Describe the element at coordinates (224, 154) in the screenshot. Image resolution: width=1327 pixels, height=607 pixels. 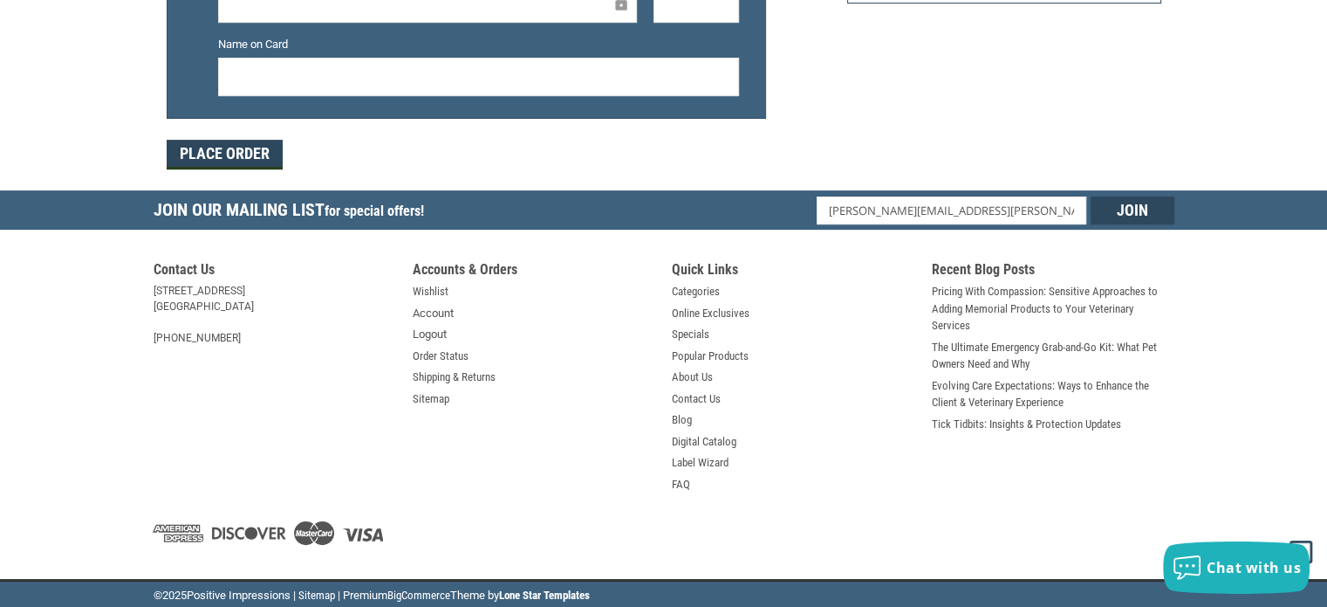
I see `button: Place Order` at that location.